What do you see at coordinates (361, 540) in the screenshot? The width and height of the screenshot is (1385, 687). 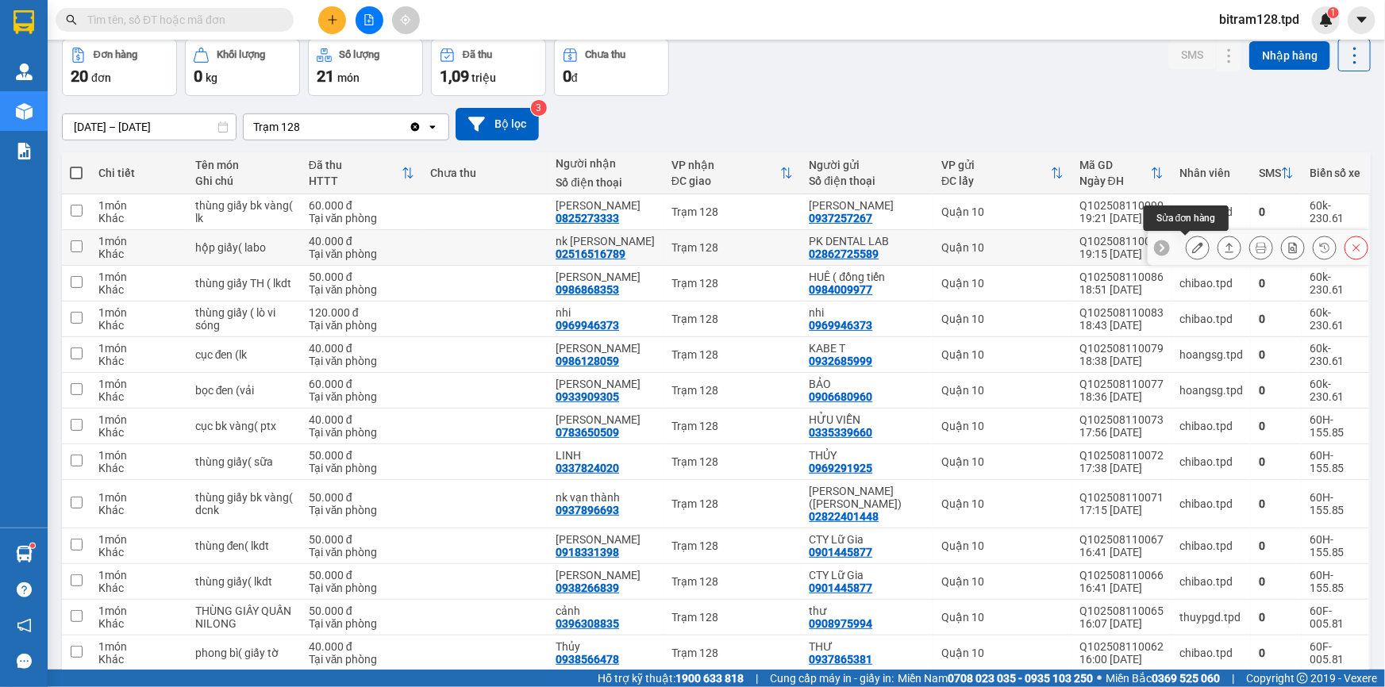 I see `div: 50.000 đ` at bounding box center [361, 540].